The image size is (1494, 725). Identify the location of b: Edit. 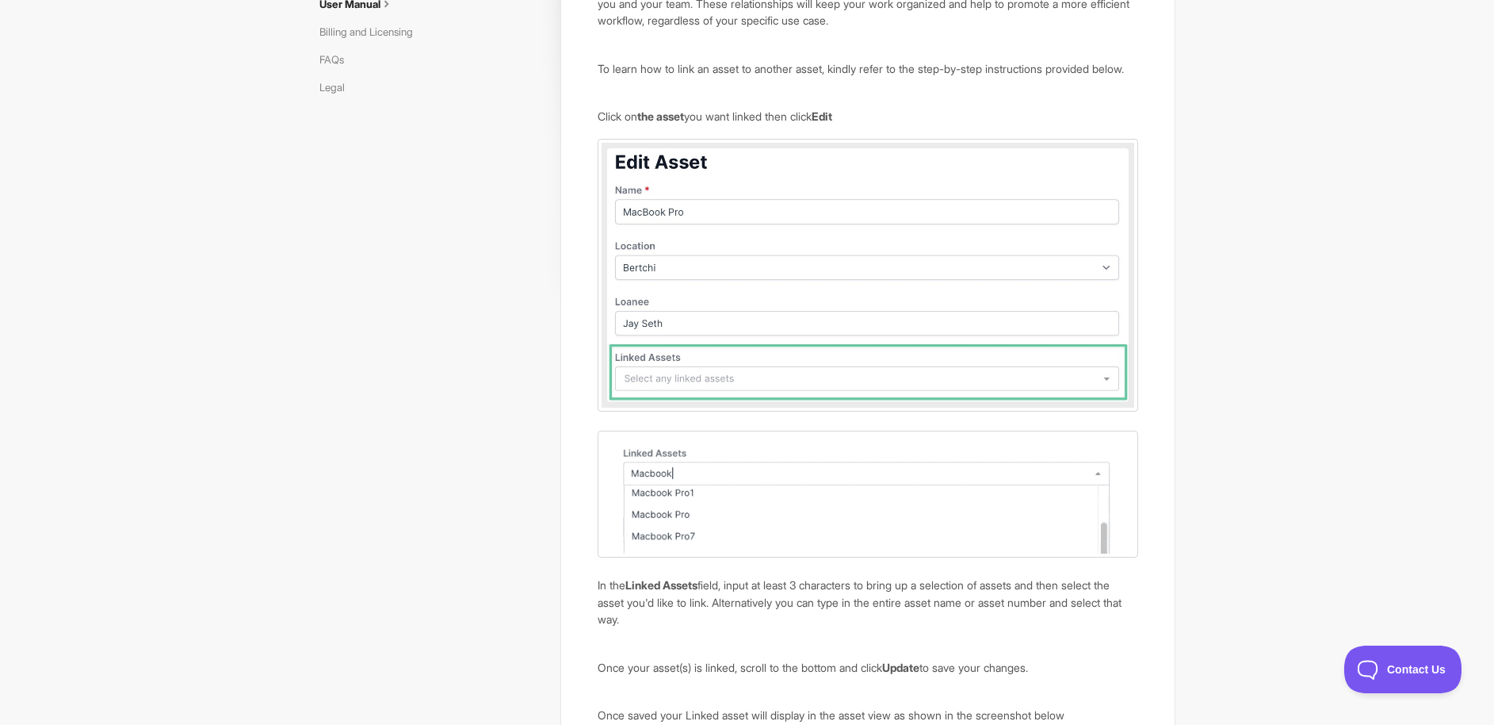
(822, 116).